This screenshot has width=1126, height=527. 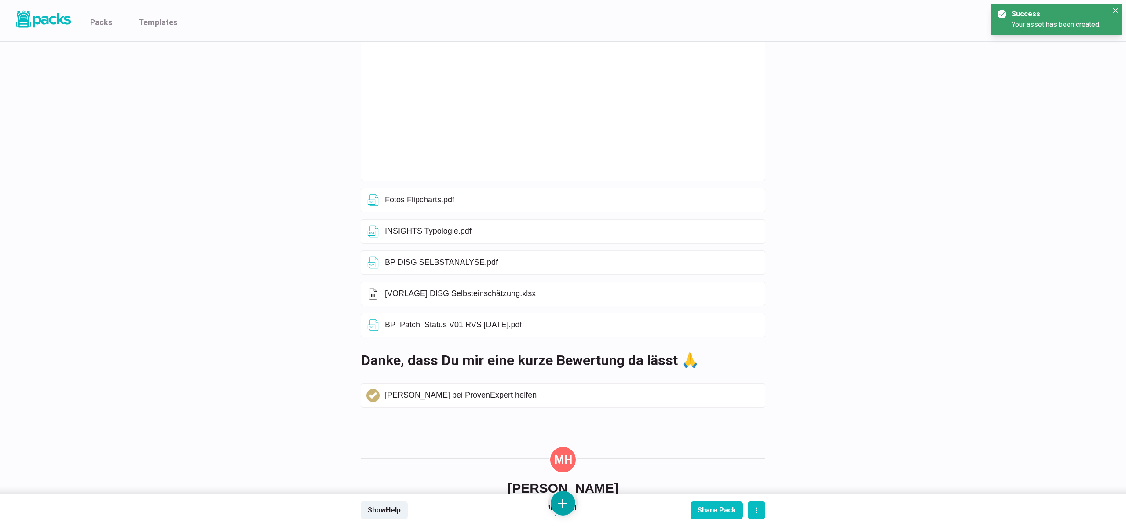 What do you see at coordinates (1058, 14) in the screenshot?
I see `div: Success` at bounding box center [1058, 14].